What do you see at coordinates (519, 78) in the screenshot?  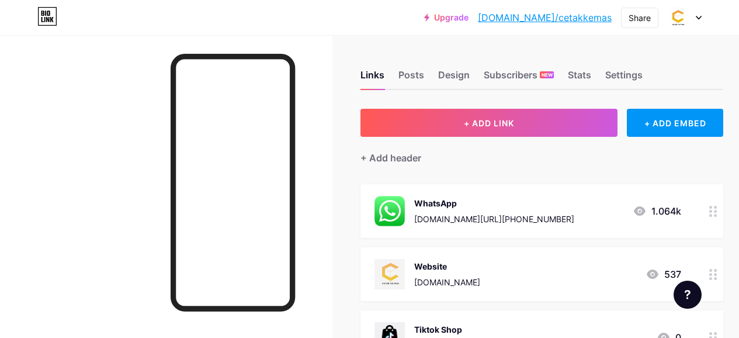 I see `div: Subscribers` at bounding box center [519, 78].